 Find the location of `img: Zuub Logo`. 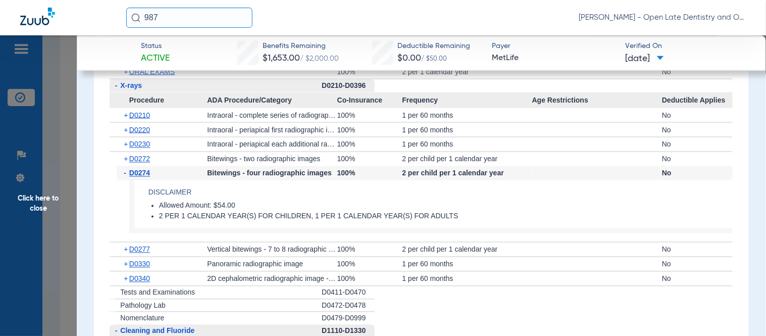

img: Zuub Logo is located at coordinates (37, 16).